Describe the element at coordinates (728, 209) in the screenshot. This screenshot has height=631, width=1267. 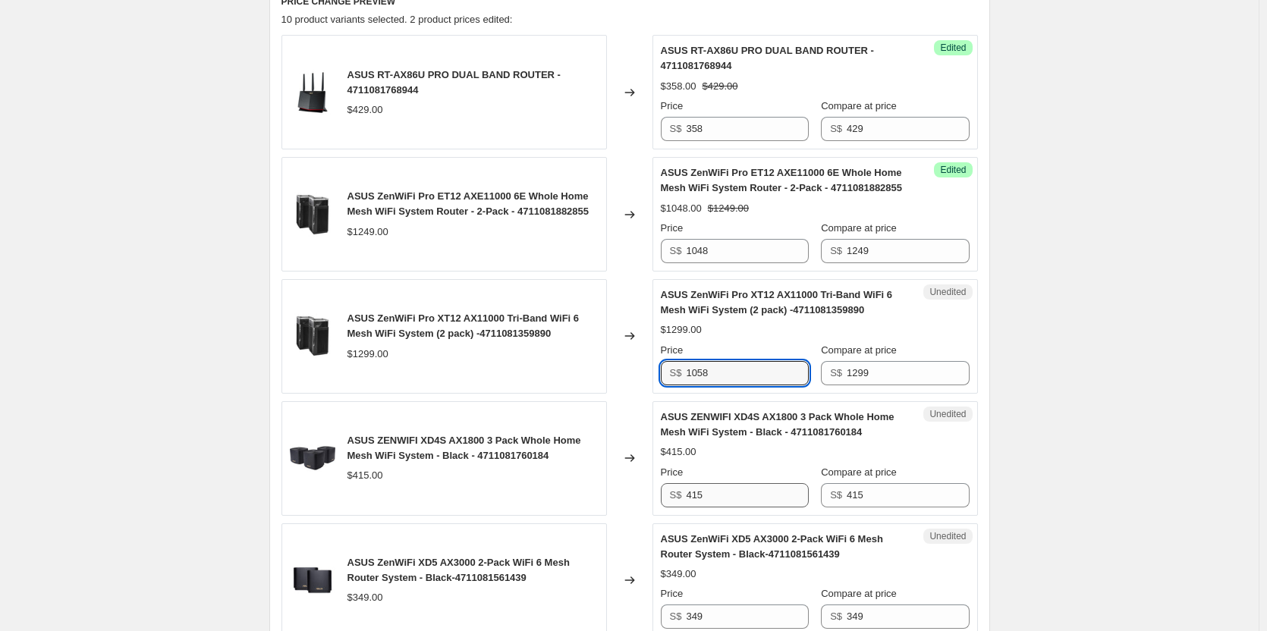
I see `strike: $1249.00` at that location.